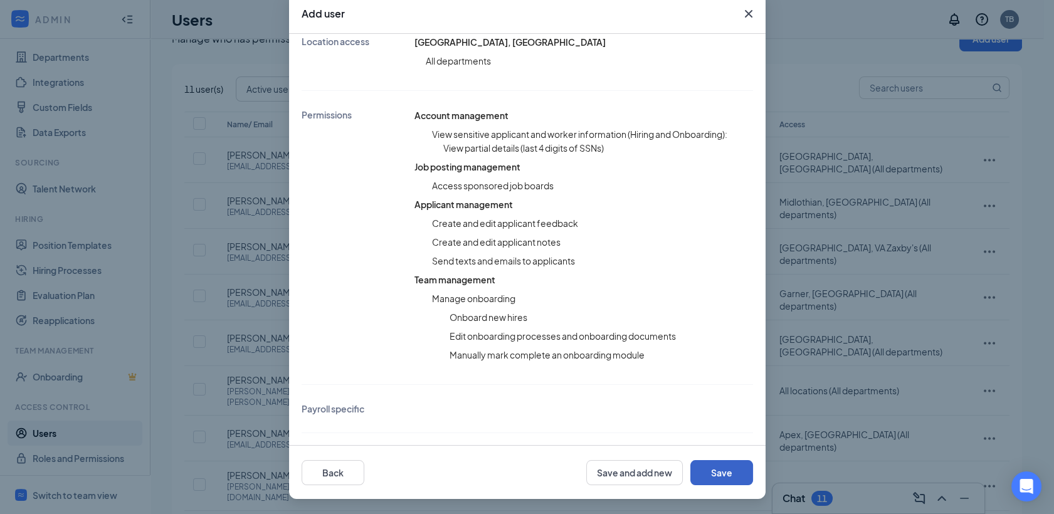 Image resolution: width=1054 pixels, height=514 pixels. What do you see at coordinates (593, 242) in the screenshot?
I see `li: Create and edit applicant notes` at bounding box center [593, 242].